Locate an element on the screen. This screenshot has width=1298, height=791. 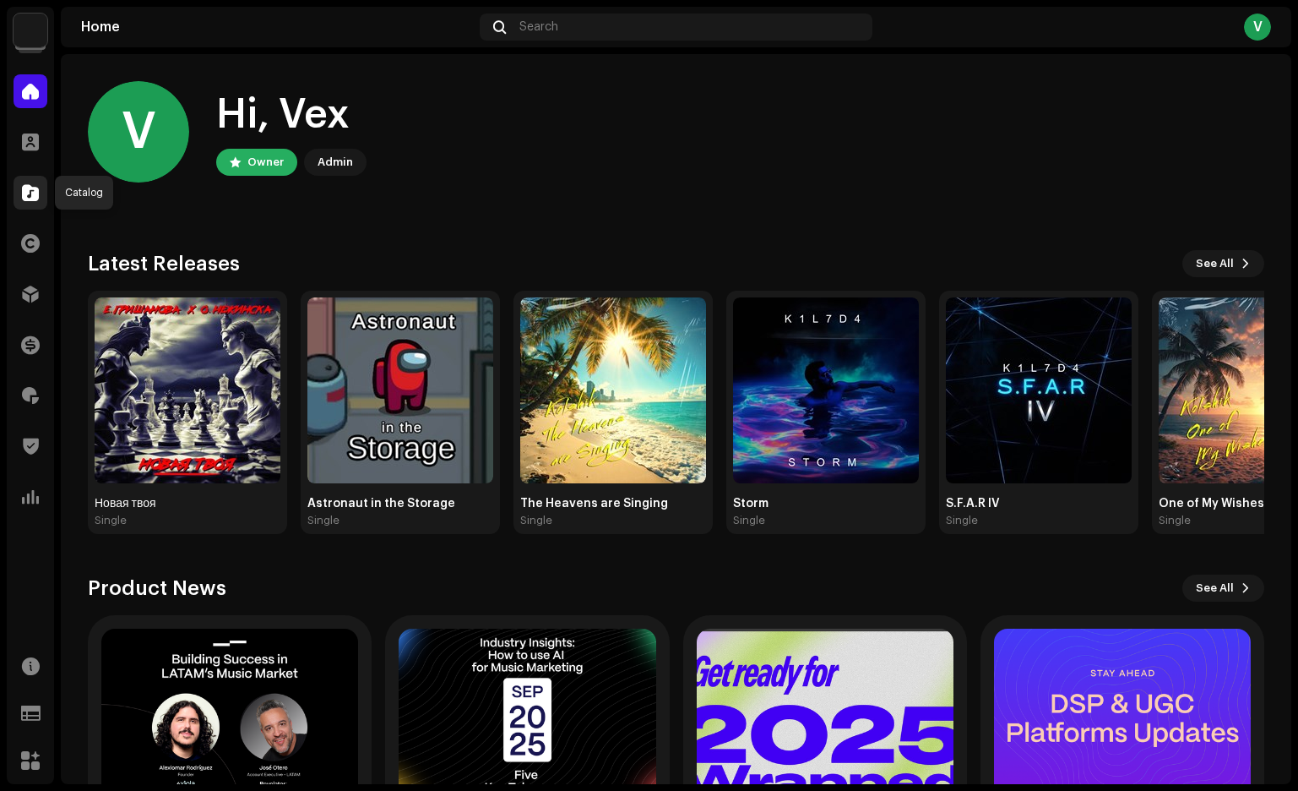
div: Новая твоя is located at coordinates (188, 503).